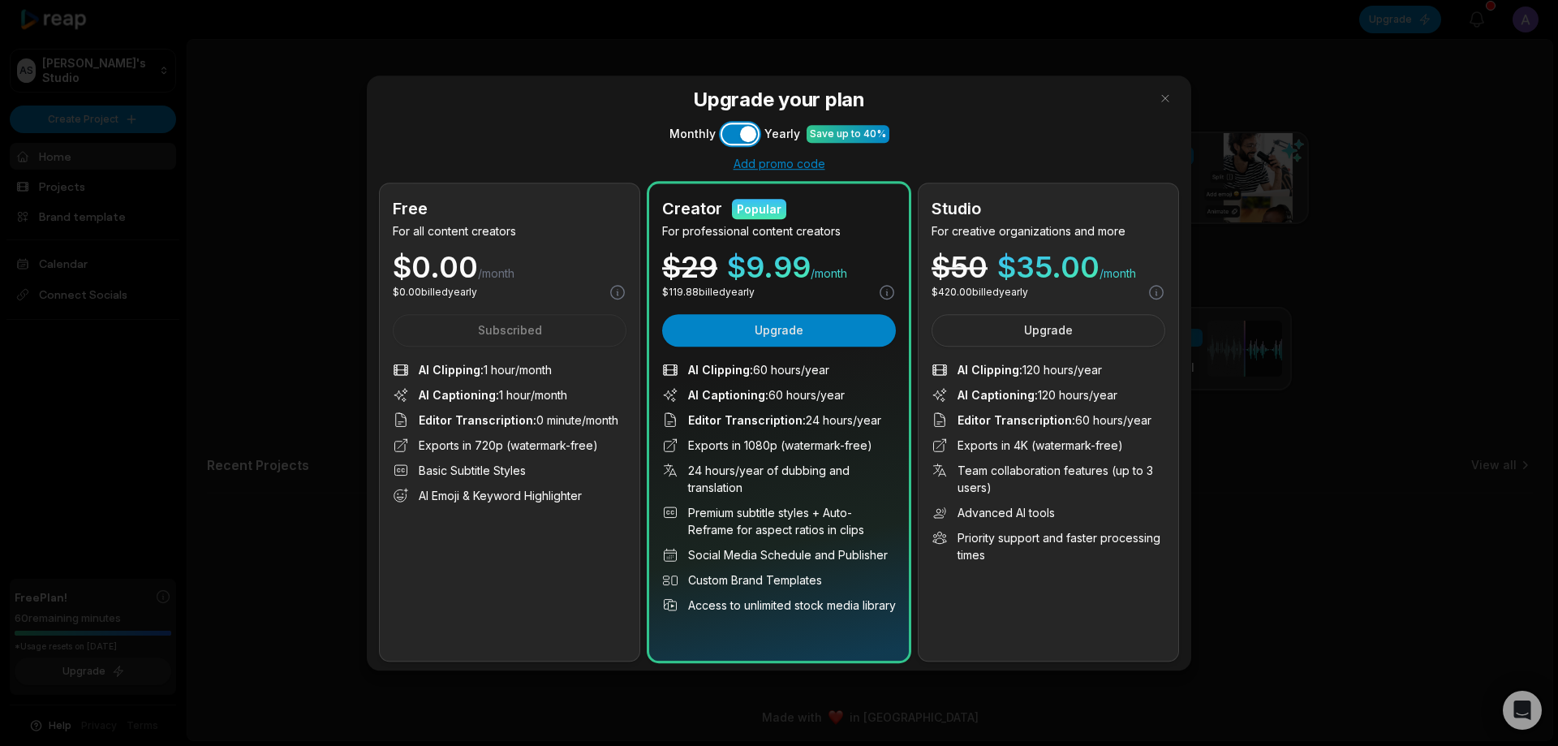 The height and width of the screenshot is (746, 1558). I want to click on li: Priority support and faster processing times, so click(1049, 546).